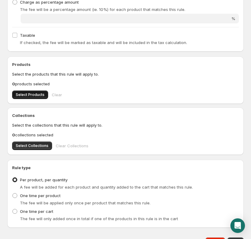 This screenshot has height=239, width=251. I want to click on span: The fee will only added once in total if one of the products in this rule is in the cart, so click(99, 218).